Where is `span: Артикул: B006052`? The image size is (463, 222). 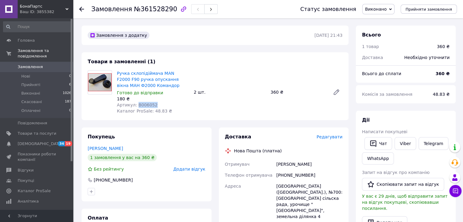 span: Артикул: B006052 is located at coordinates (137, 105).